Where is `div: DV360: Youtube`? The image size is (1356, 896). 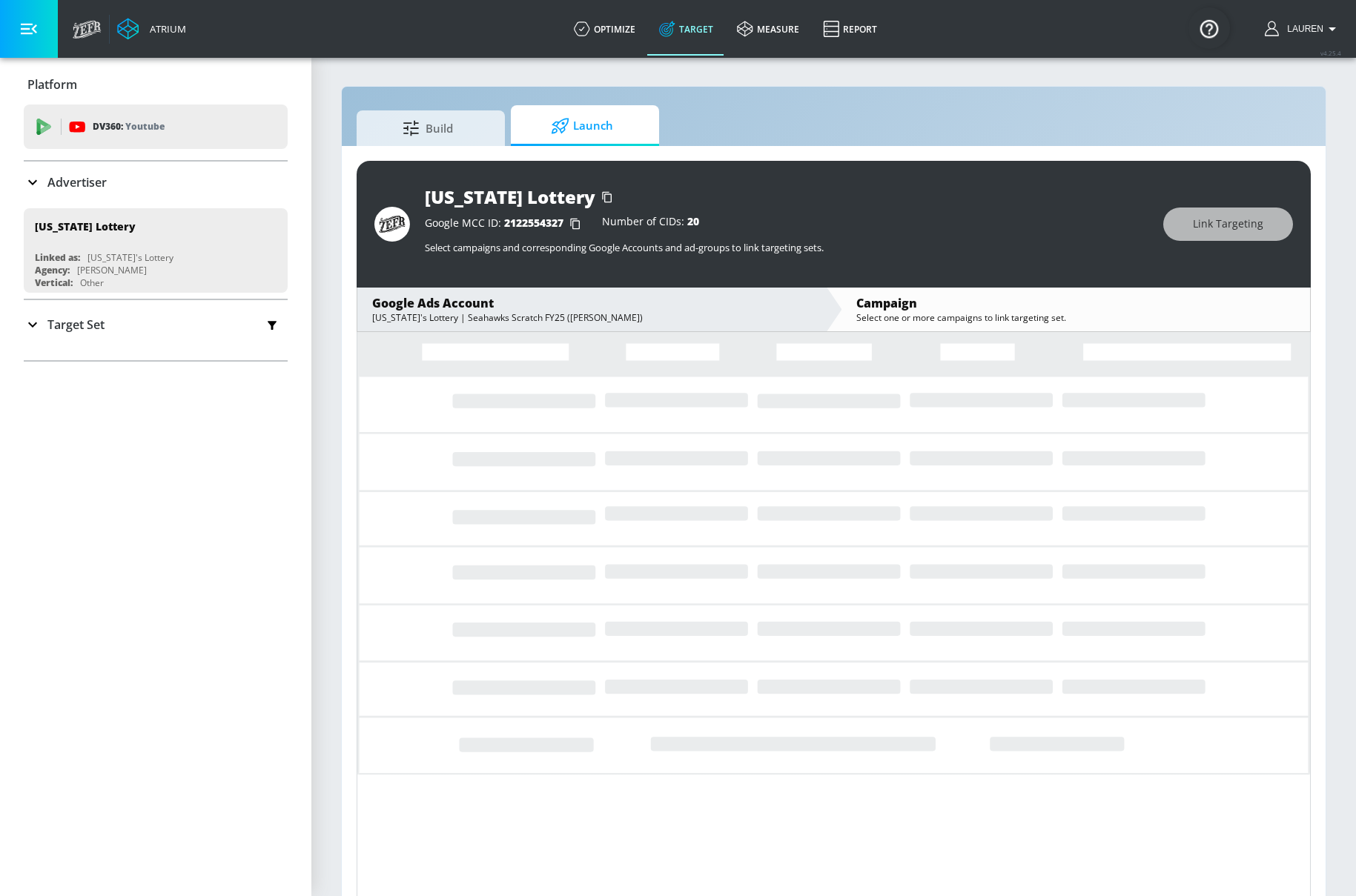 div: DV360: Youtube is located at coordinates (156, 127).